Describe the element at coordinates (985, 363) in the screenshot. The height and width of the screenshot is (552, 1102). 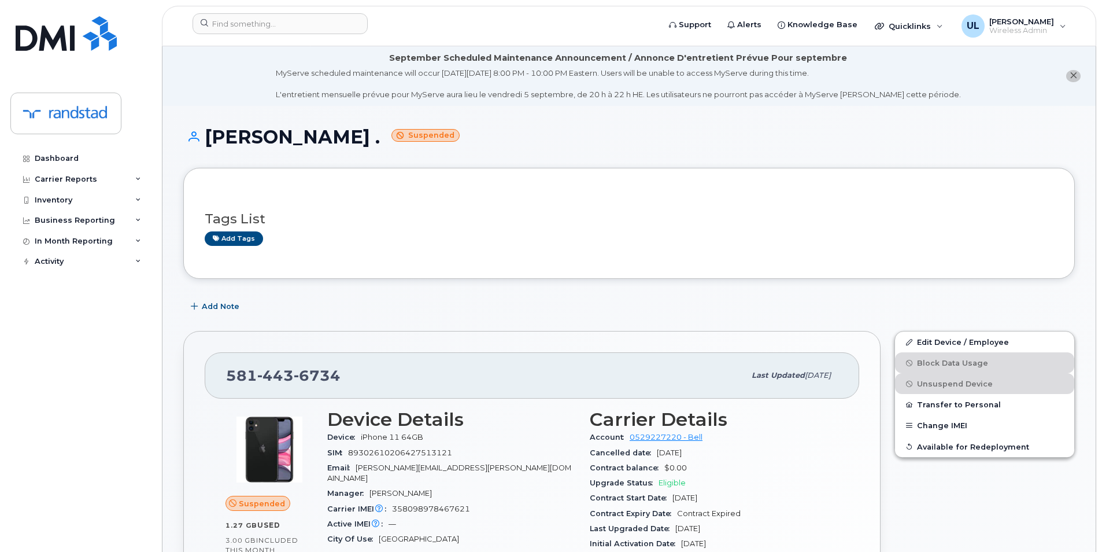
I see `button: Block Data Usage` at that location.